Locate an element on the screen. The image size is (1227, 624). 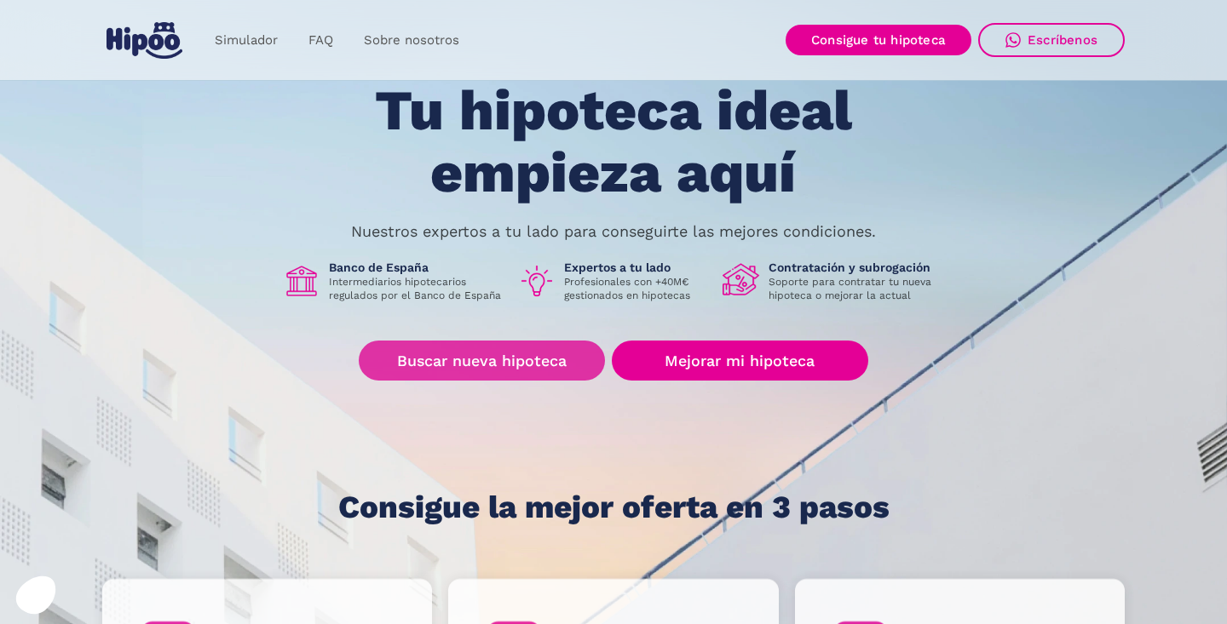
h1: Consigue la mejor oferta en 3 pasos is located at coordinates (613, 508).